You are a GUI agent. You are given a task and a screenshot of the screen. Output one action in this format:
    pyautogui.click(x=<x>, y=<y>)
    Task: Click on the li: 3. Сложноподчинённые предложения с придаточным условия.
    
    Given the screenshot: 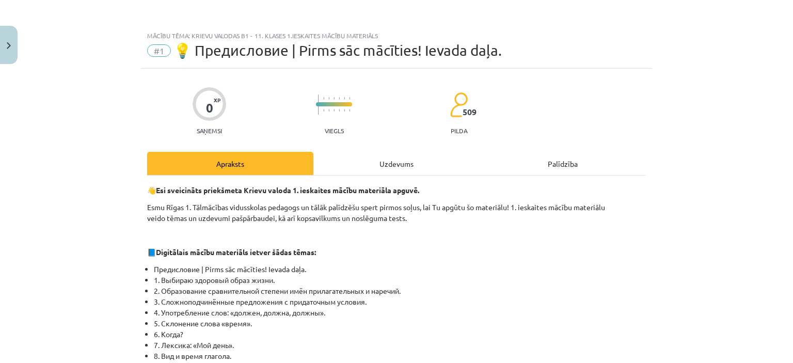 What is the action you would take?
    pyautogui.click(x=400, y=302)
    